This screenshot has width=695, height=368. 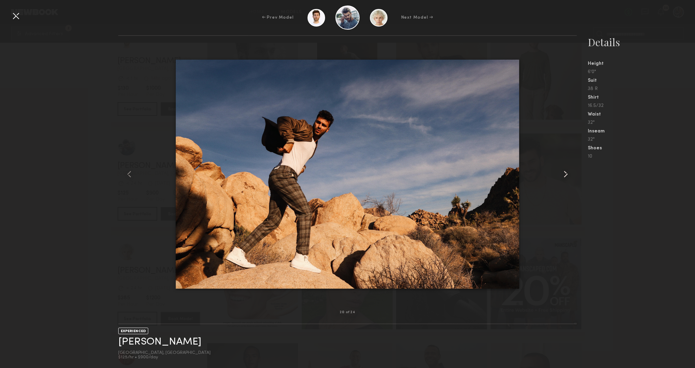 I want to click on div: Next Model →, so click(x=417, y=18).